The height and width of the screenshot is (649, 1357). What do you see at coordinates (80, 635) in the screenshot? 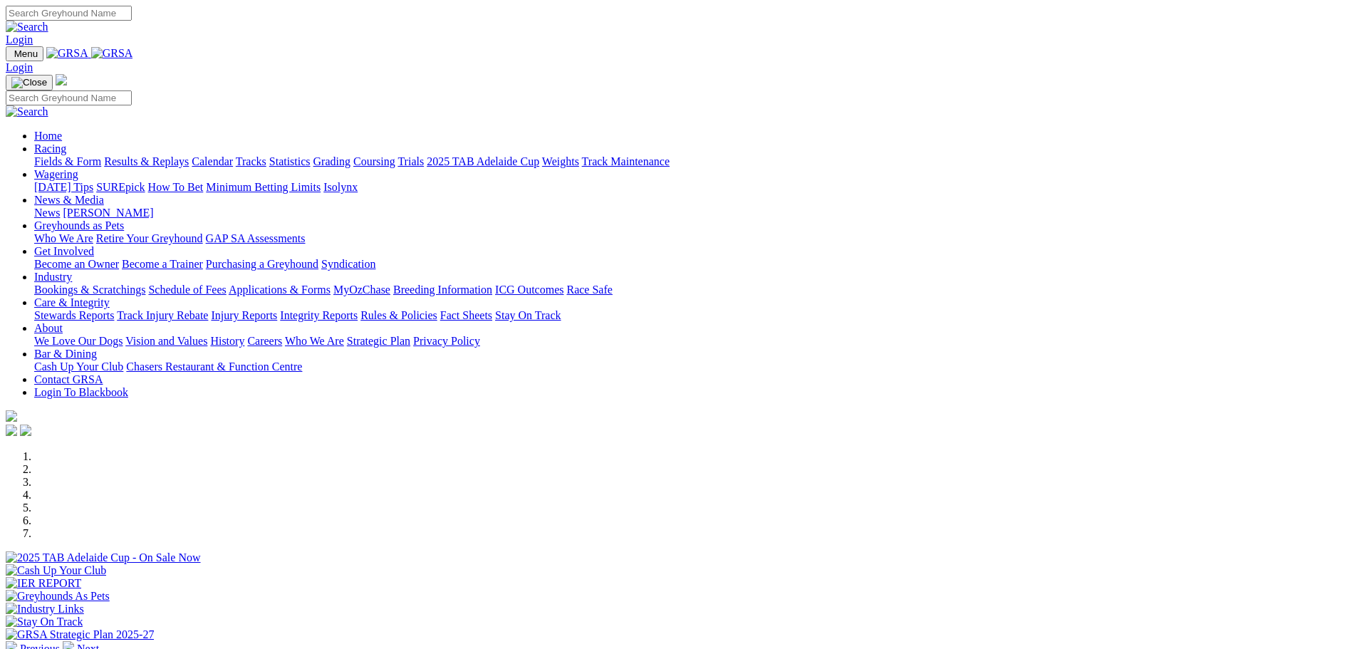
I see `img: GRSA Strategic Plan 2025-27` at bounding box center [80, 635].